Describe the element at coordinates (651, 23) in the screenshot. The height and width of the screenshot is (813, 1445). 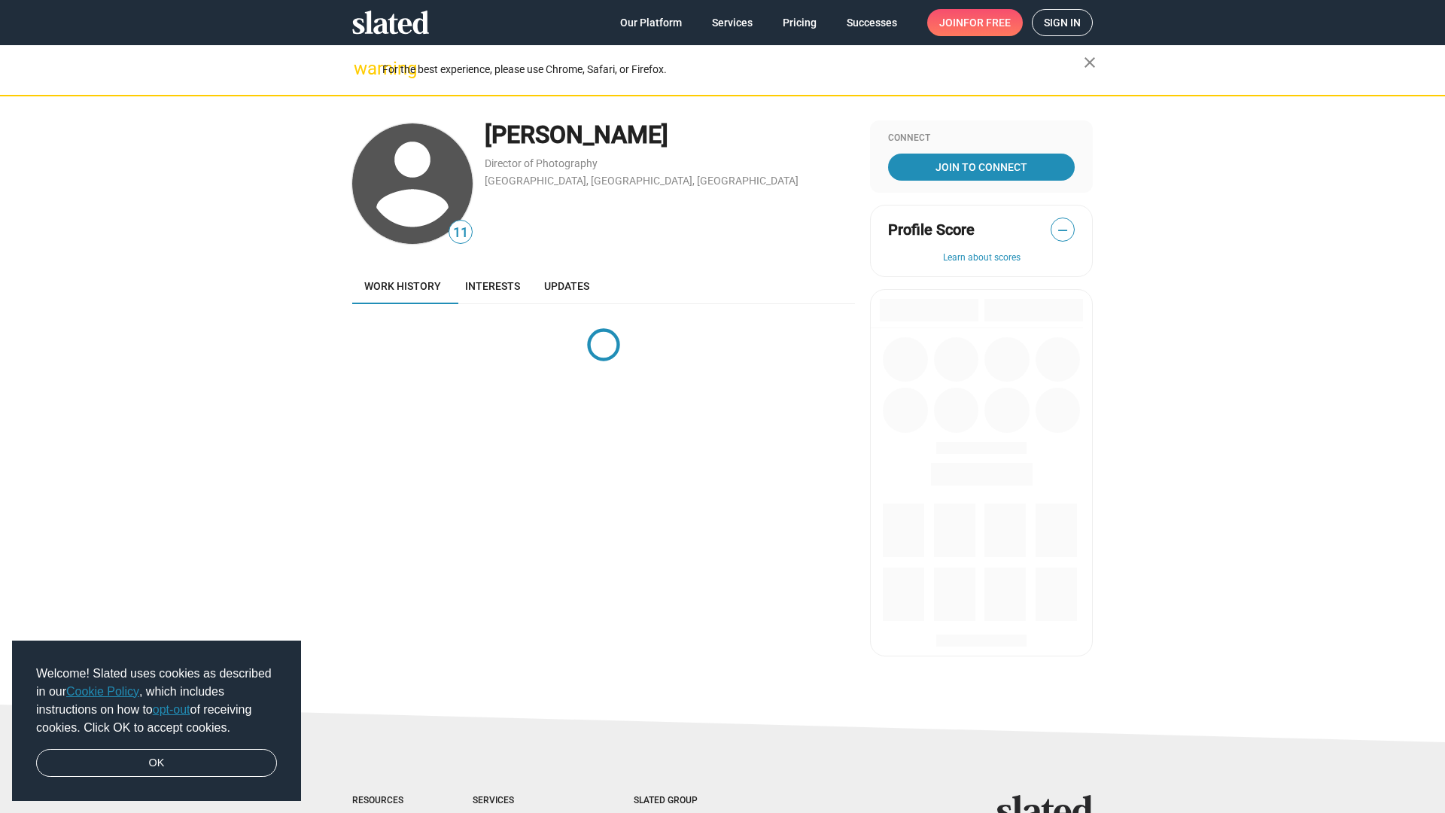
I see `a: Our Platform` at that location.